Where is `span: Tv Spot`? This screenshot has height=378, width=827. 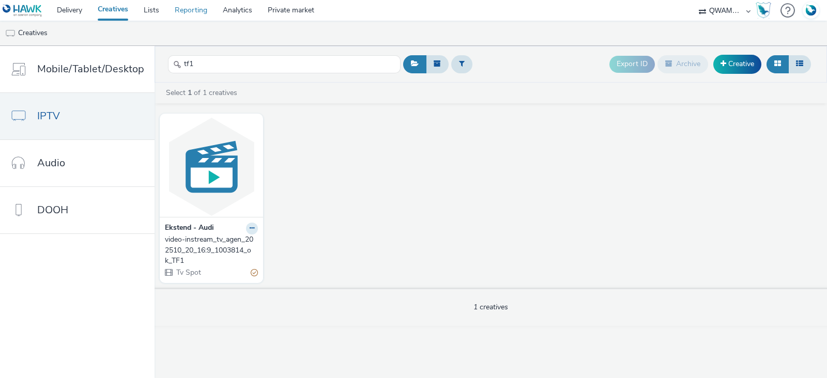
span: Tv Spot is located at coordinates (188, 272).